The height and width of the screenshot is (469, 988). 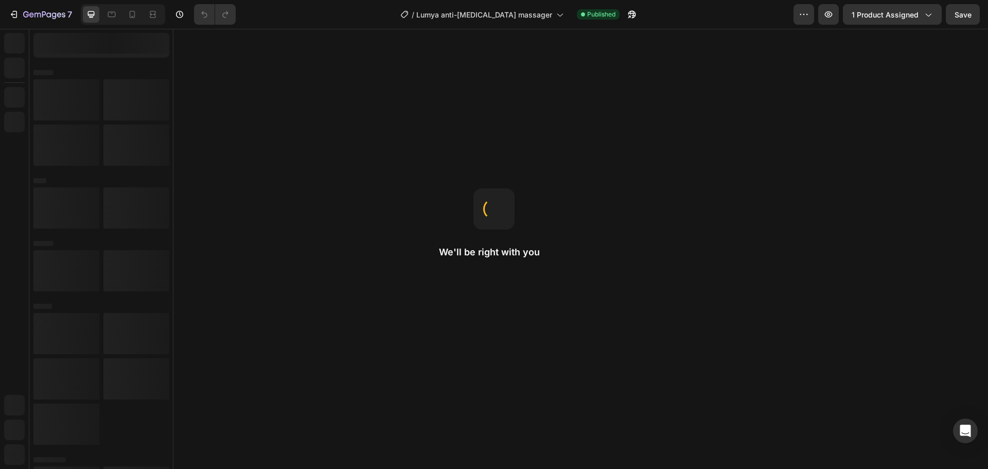 I want to click on h2: We'll be right with you, so click(x=494, y=252).